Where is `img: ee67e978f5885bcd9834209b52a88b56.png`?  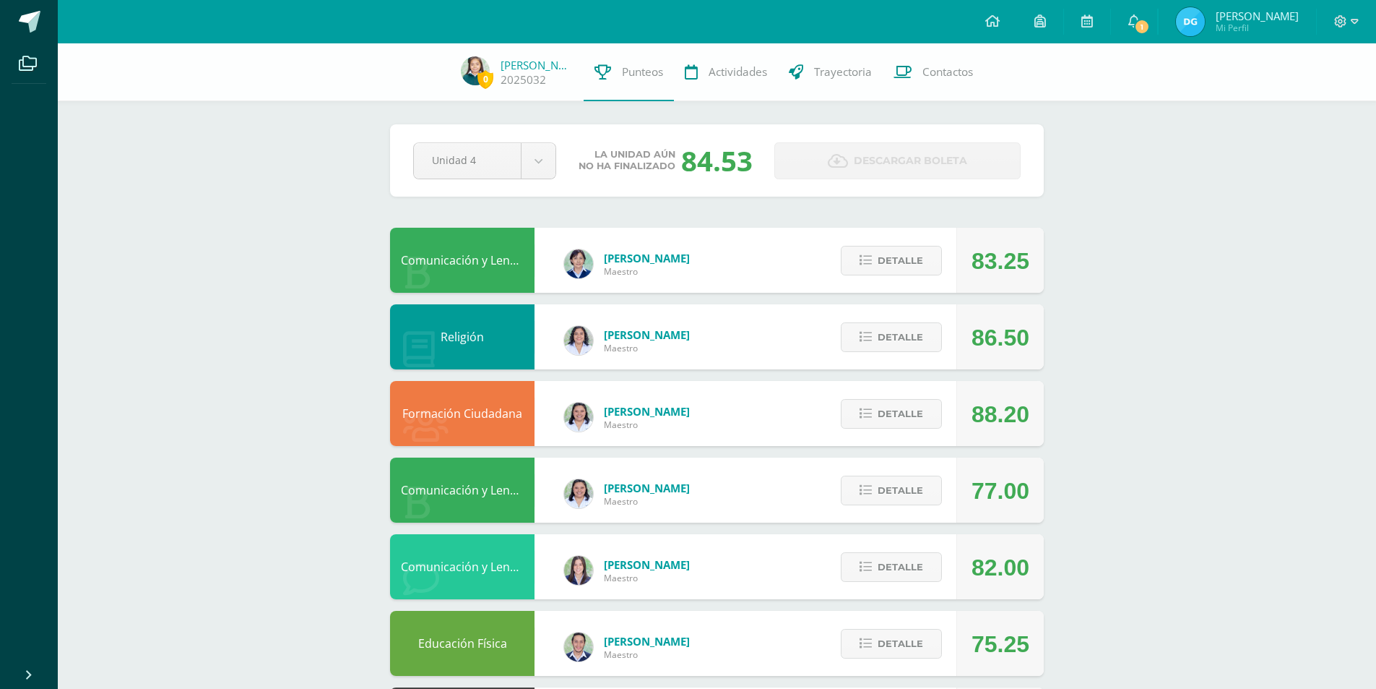
img: ee67e978f5885bcd9834209b52a88b56.png is located at coordinates (579, 647).